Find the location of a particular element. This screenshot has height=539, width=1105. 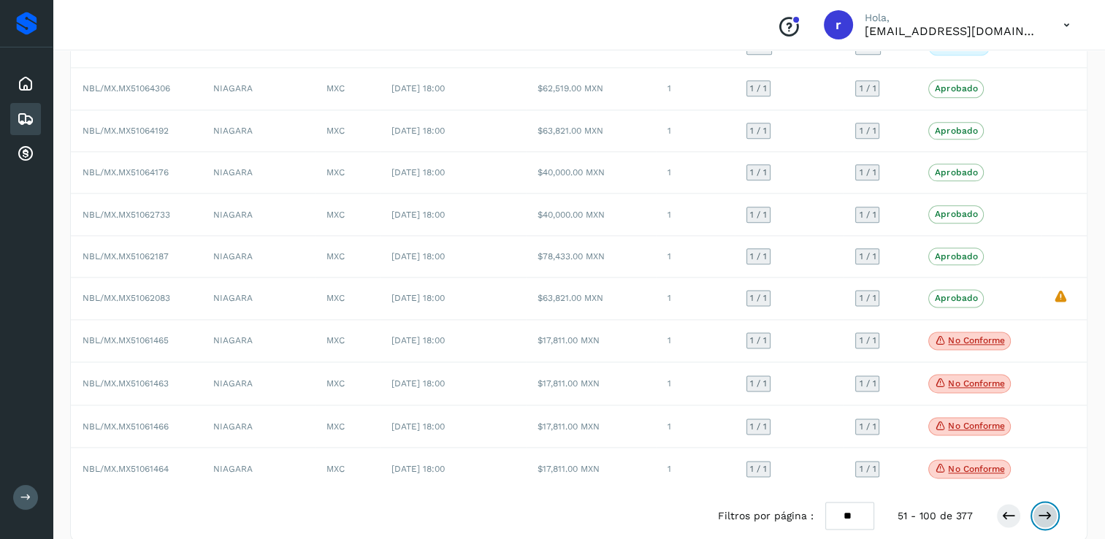

span: NBL/MX.MX51061466 is located at coordinates (126, 427).